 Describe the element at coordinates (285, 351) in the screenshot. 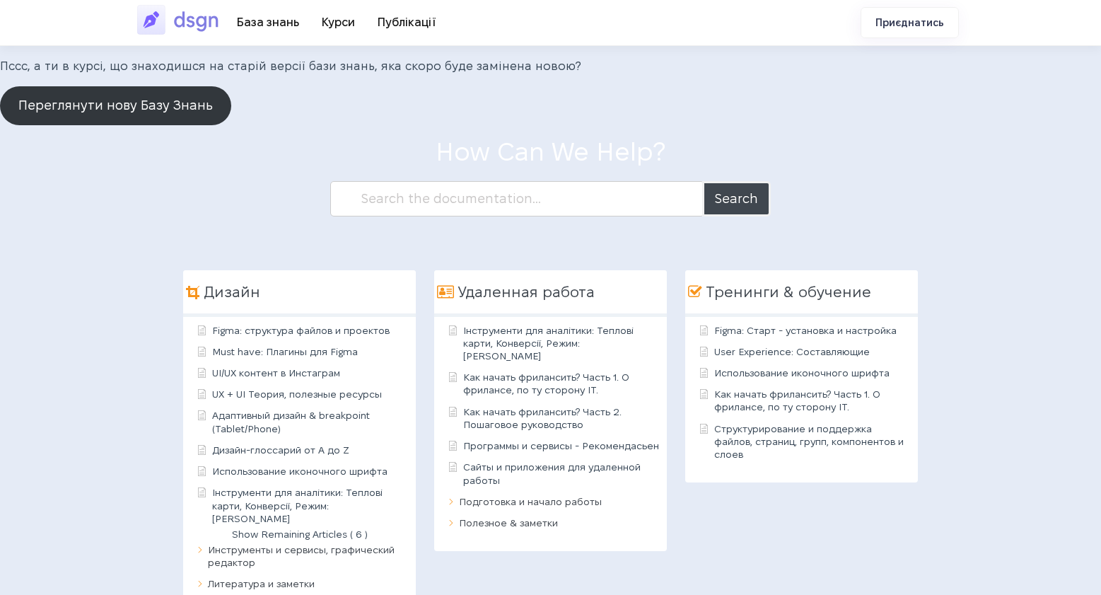

I see `span: Must have: Плагины для Figma` at that location.